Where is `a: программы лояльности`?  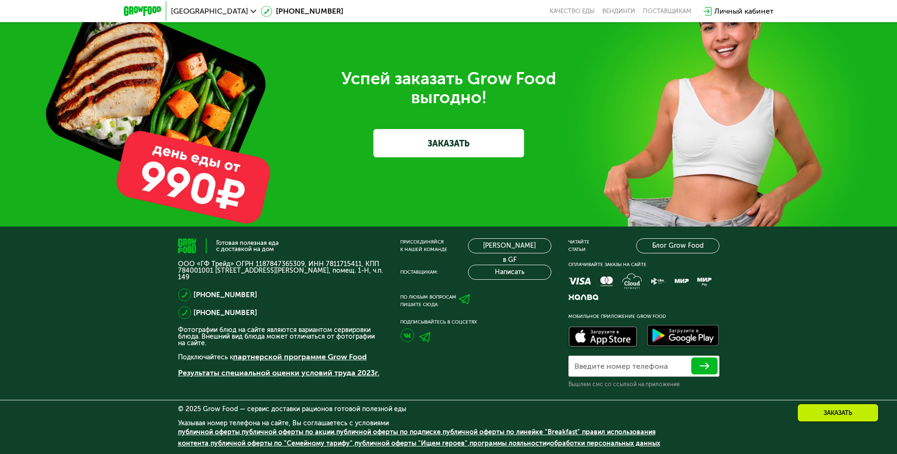
a: программы лояльности is located at coordinates (507, 443).